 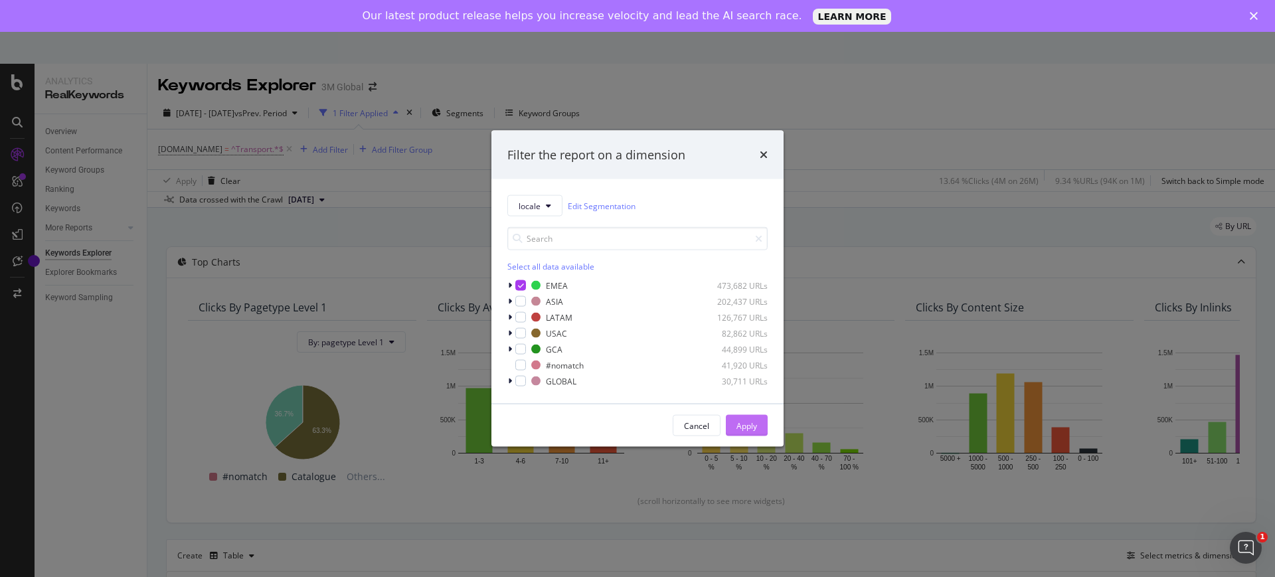 I want to click on div: 30,711 URLs, so click(x=735, y=380).